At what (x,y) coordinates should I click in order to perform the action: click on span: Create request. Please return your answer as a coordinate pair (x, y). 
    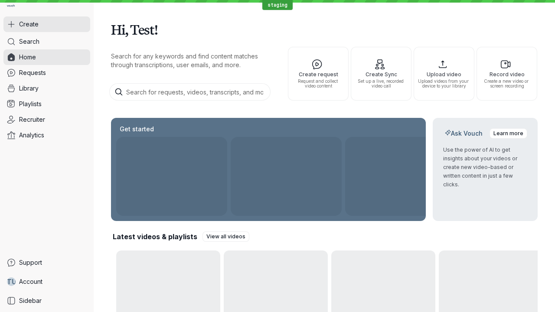
    Looking at the image, I should click on (318, 74).